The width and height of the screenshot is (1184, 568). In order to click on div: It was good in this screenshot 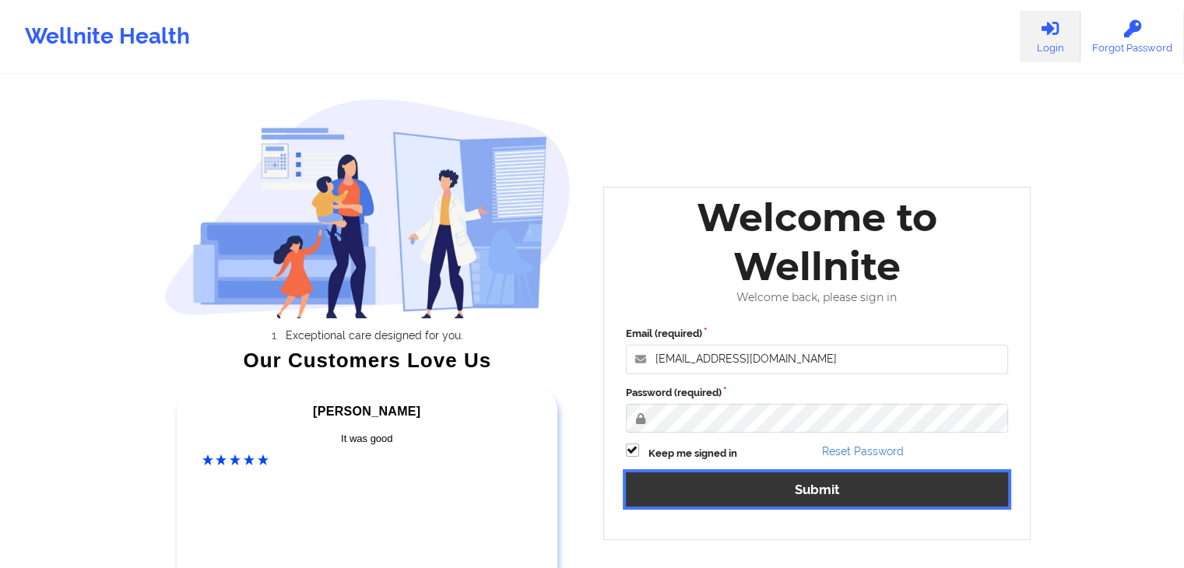, I will do `click(367, 439)`.